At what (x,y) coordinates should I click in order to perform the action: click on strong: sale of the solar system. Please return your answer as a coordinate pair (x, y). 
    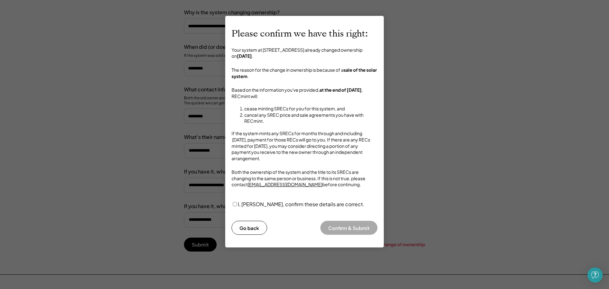
    Looking at the image, I should click on (304, 73).